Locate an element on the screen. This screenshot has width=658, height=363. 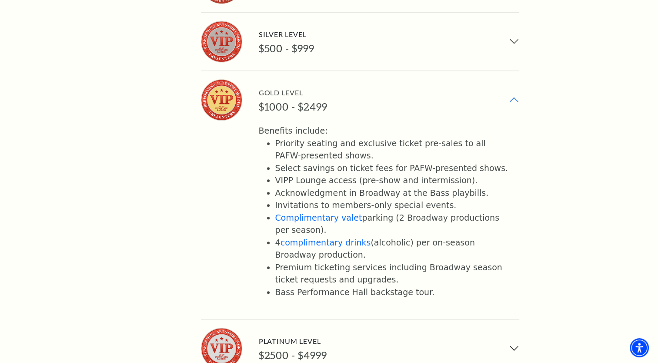
button: Silver Level Silver Level $500 - $999 is located at coordinates (360, 41).